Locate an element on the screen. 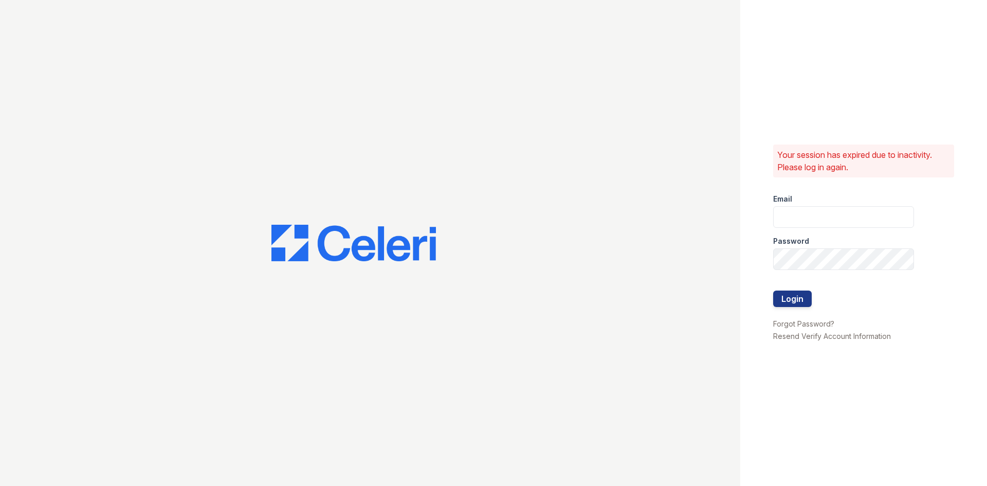 The height and width of the screenshot is (486, 987). label: Password is located at coordinates (791, 241).